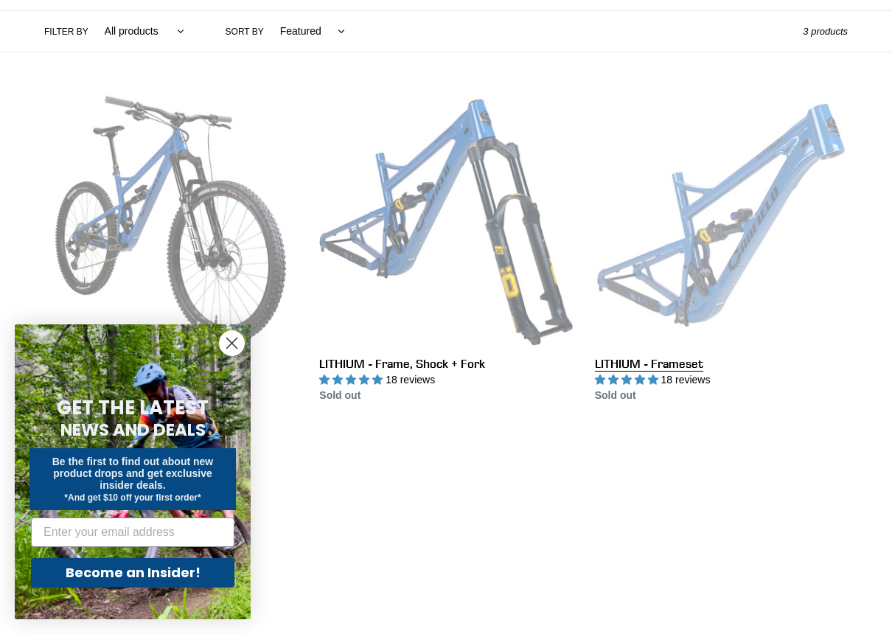  I want to click on span: 3 products, so click(825, 31).